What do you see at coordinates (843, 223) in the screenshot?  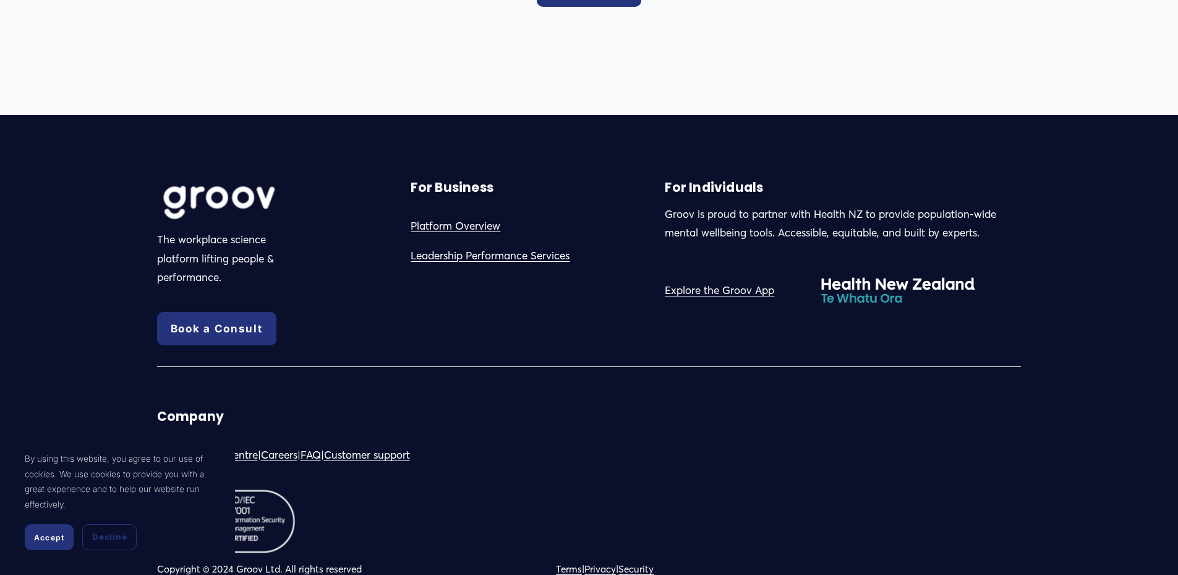 I see `p: Groov is proud to partner with Health NZ to provide population-wide mental wellbeing tools. Acces...` at bounding box center [843, 223].